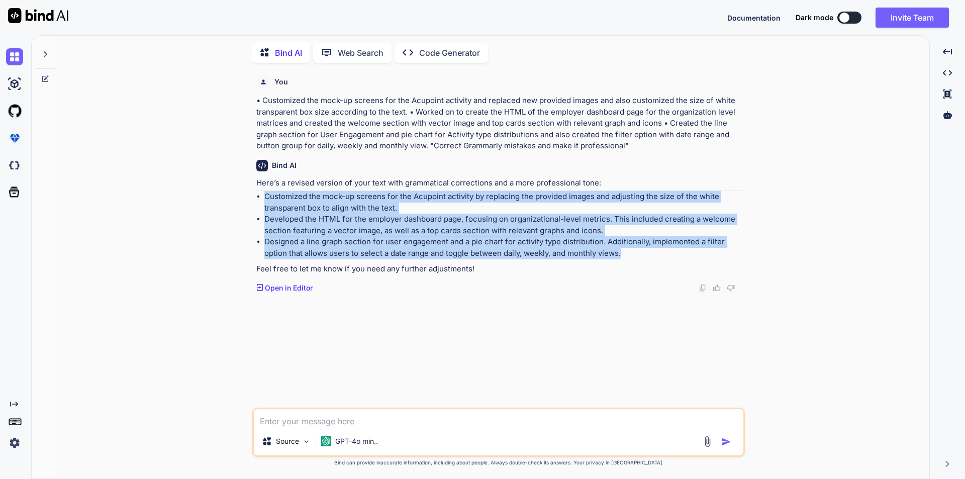  Describe the element at coordinates (357, 441) in the screenshot. I see `p: GPT-4o min..` at that location.